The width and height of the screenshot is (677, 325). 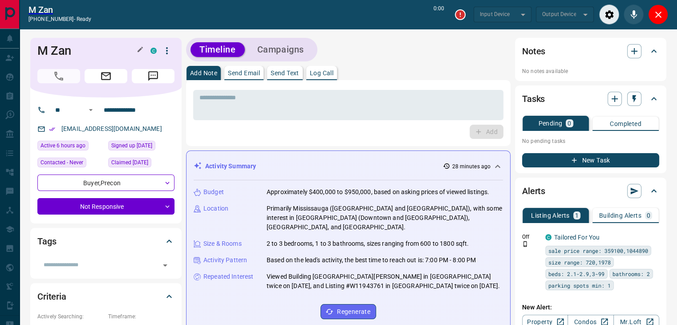 What do you see at coordinates (52, 297) in the screenshot?
I see `h2: Criteria` at bounding box center [52, 297].